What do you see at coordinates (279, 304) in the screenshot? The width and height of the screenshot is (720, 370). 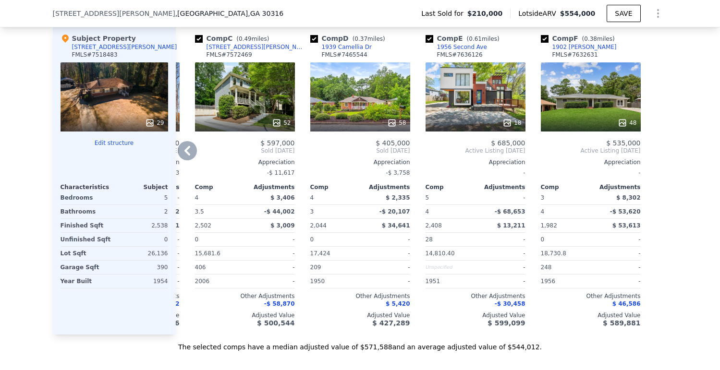 I see `span: -$ 58,870` at bounding box center [279, 304].